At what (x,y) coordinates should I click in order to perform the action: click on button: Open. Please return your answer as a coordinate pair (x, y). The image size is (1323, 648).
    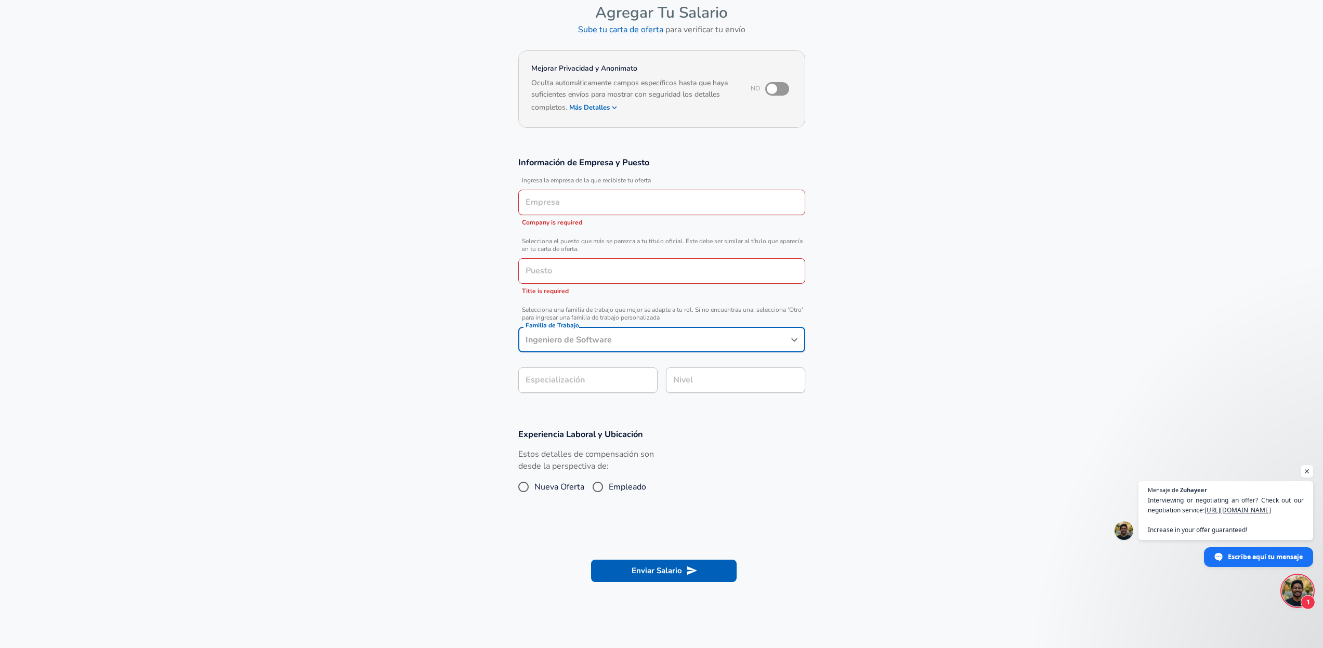
    Looking at the image, I should click on (794, 340).